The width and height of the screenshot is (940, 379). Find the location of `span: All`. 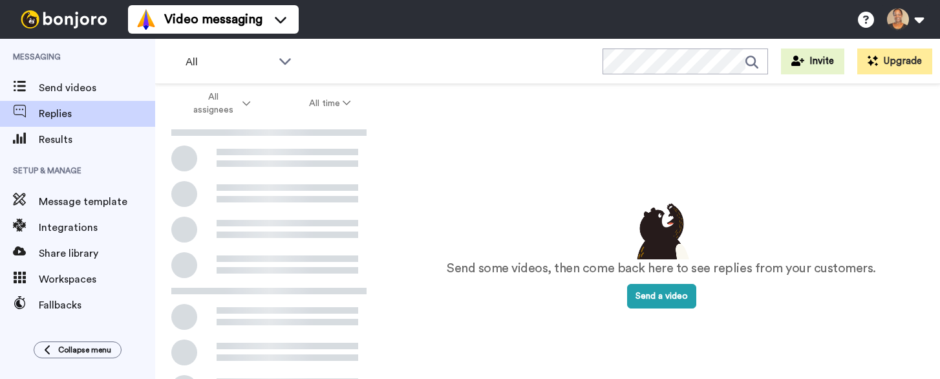

span: All is located at coordinates (229, 62).